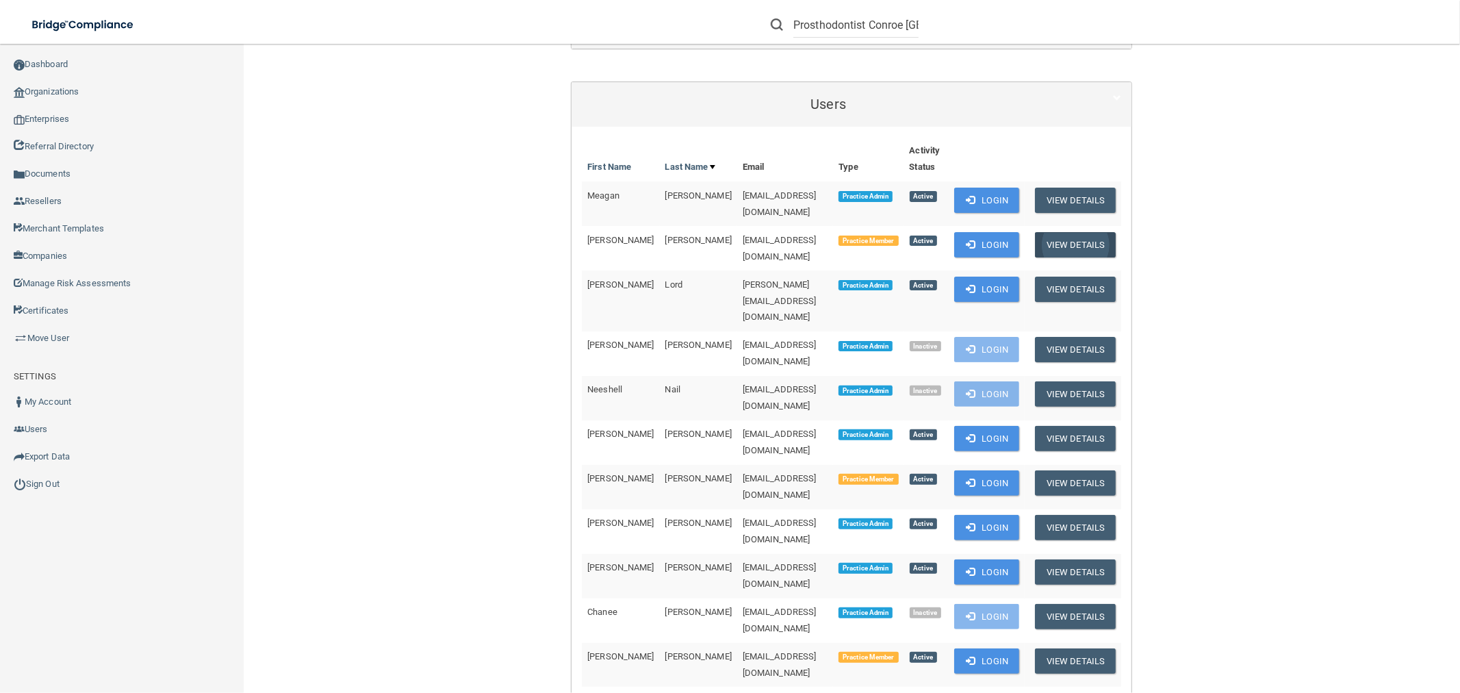 The height and width of the screenshot is (693, 1460). What do you see at coordinates (828, 104) in the screenshot?
I see `h5: Users` at bounding box center [828, 104].